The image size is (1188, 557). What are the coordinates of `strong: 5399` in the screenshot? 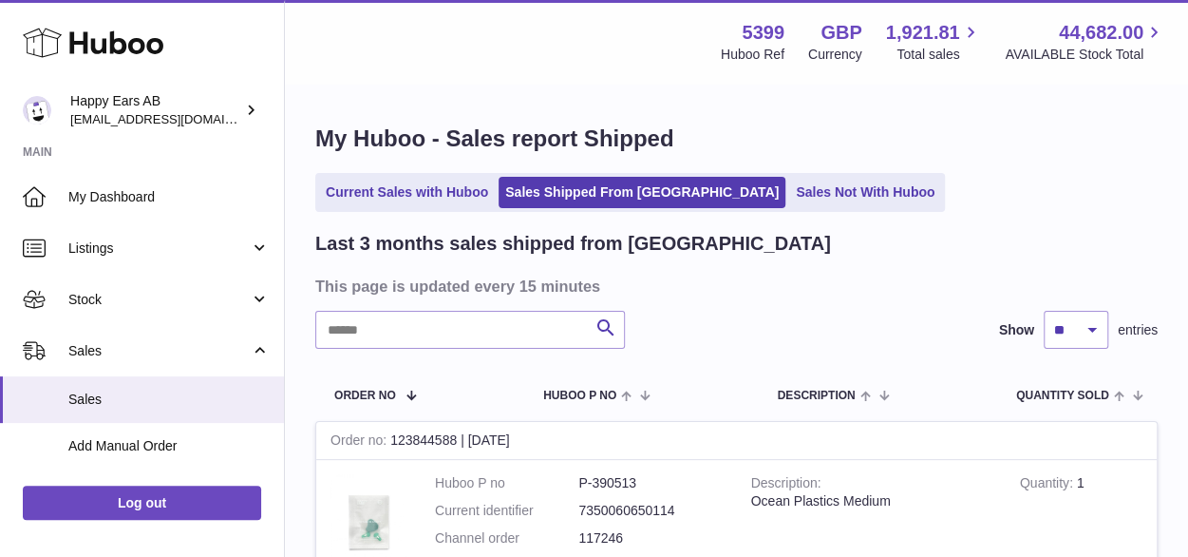 It's located at (763, 32).